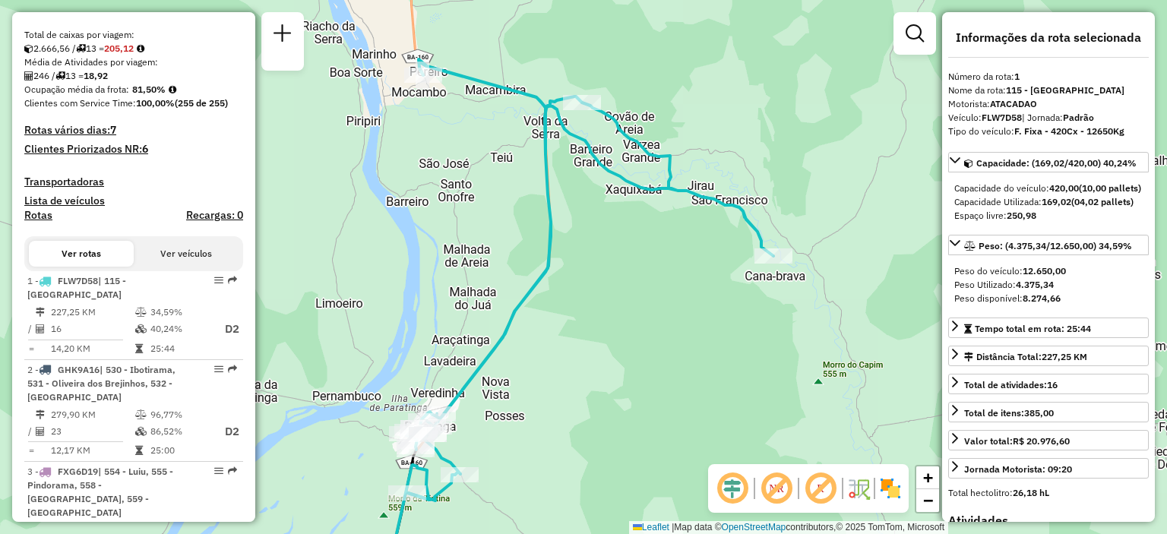 This screenshot has width=1167, height=534. What do you see at coordinates (92, 415) in the screenshot?
I see `td: 279,90 KM` at bounding box center [92, 415].